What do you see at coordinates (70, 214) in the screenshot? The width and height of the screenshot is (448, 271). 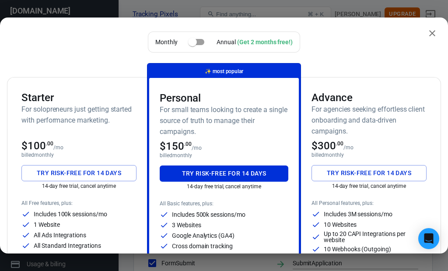 I see `p: Includes 100k sessions/mo` at bounding box center [70, 214].